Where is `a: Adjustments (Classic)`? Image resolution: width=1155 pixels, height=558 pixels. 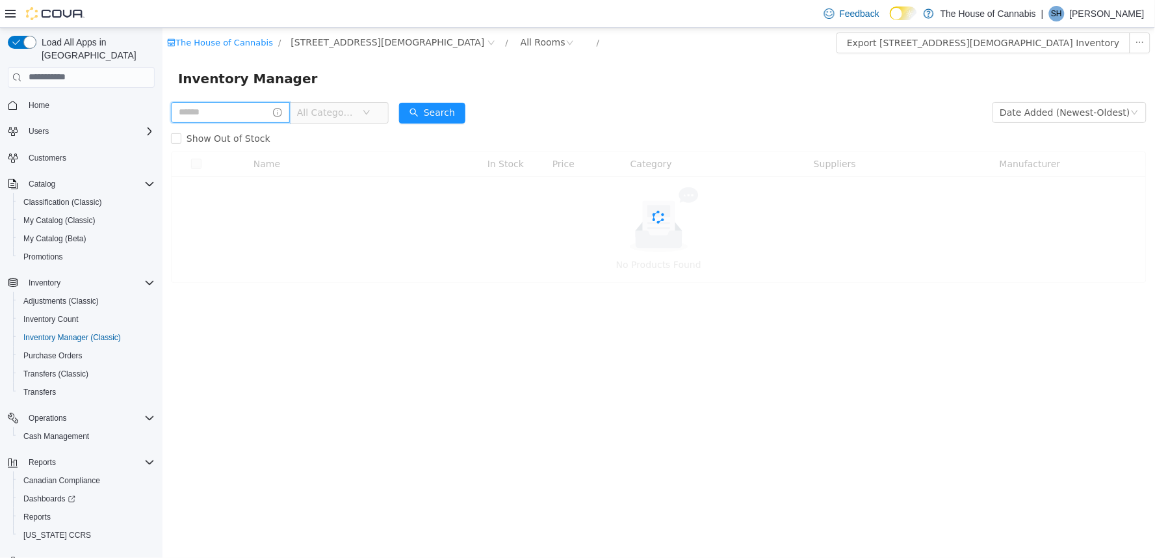
a: Adjustments (Classic) is located at coordinates (61, 301).